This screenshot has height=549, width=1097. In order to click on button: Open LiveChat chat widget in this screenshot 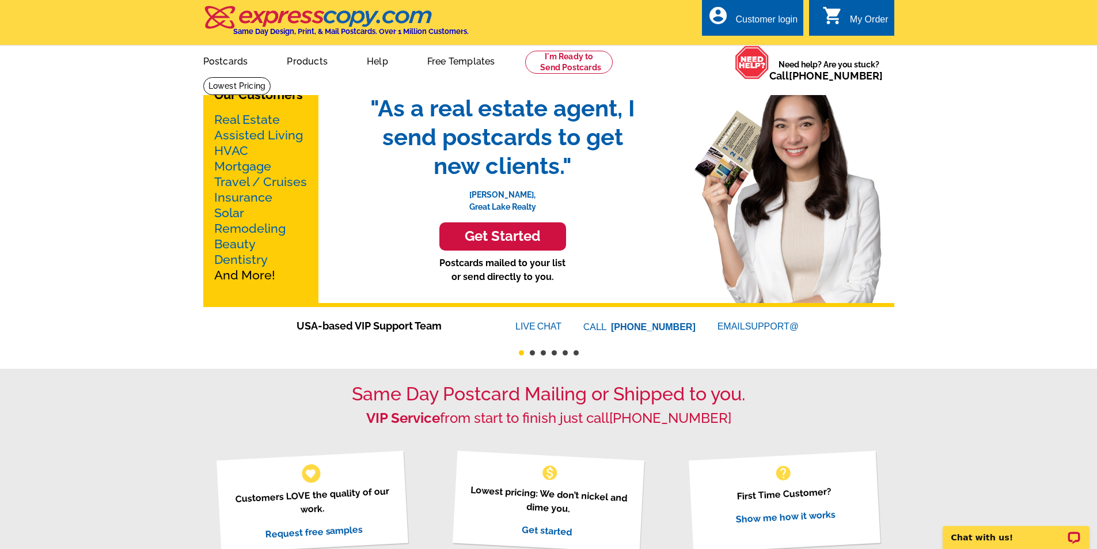, I will do `click(139, 25)`.